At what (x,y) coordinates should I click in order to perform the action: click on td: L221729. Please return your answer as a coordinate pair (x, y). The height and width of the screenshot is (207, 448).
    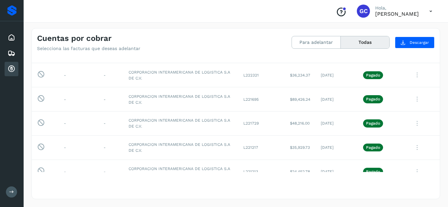
    Looking at the image, I should click on (261, 124).